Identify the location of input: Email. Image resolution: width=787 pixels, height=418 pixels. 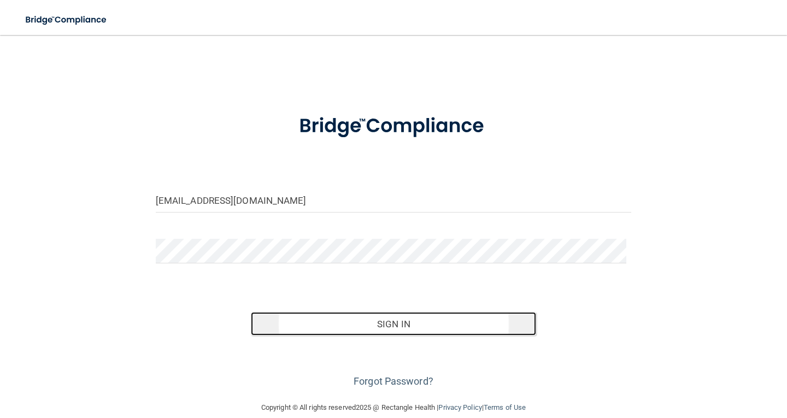
(393, 200).